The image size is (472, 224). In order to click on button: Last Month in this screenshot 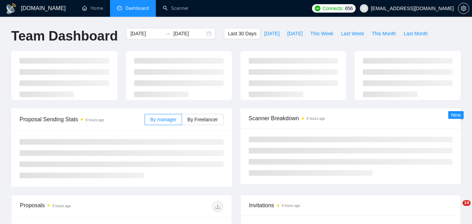, I will do `click(415, 34)`.